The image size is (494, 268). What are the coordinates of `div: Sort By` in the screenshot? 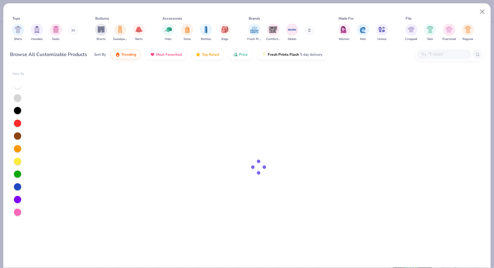 It's located at (100, 54).